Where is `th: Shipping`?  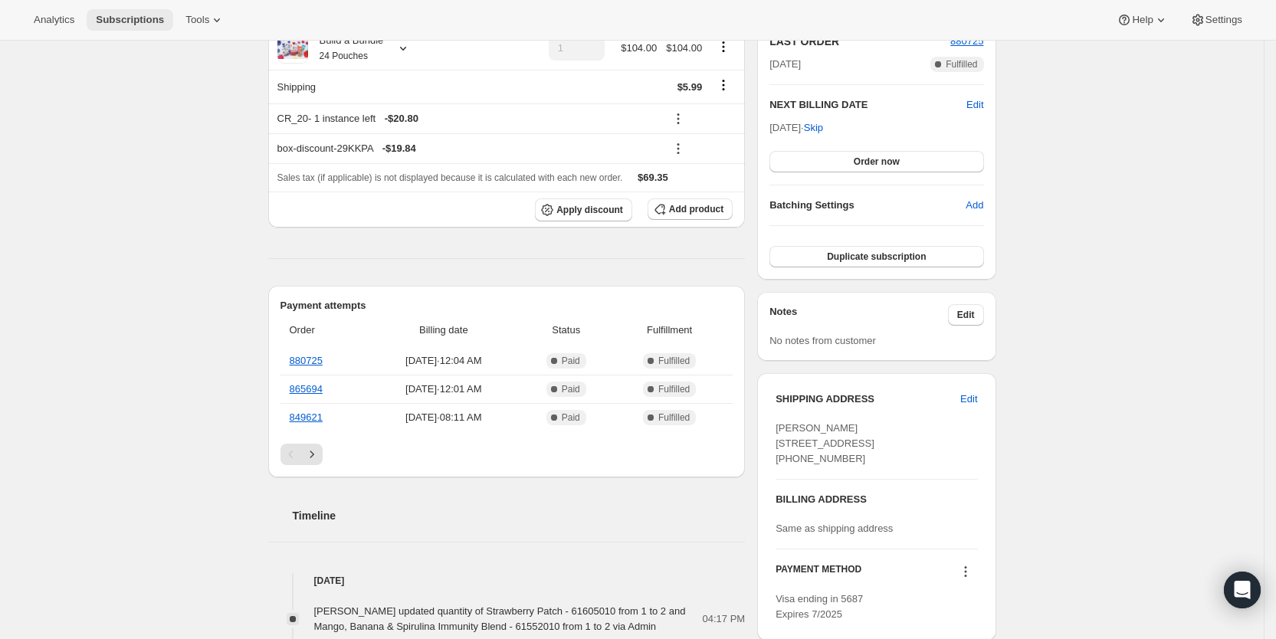
th: Shipping is located at coordinates (406, 87).